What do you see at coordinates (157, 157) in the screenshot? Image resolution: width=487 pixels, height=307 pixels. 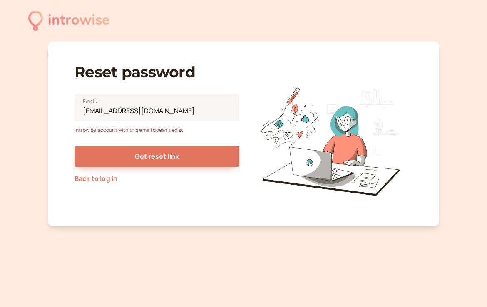 I see `button: Get reset link` at bounding box center [157, 157].